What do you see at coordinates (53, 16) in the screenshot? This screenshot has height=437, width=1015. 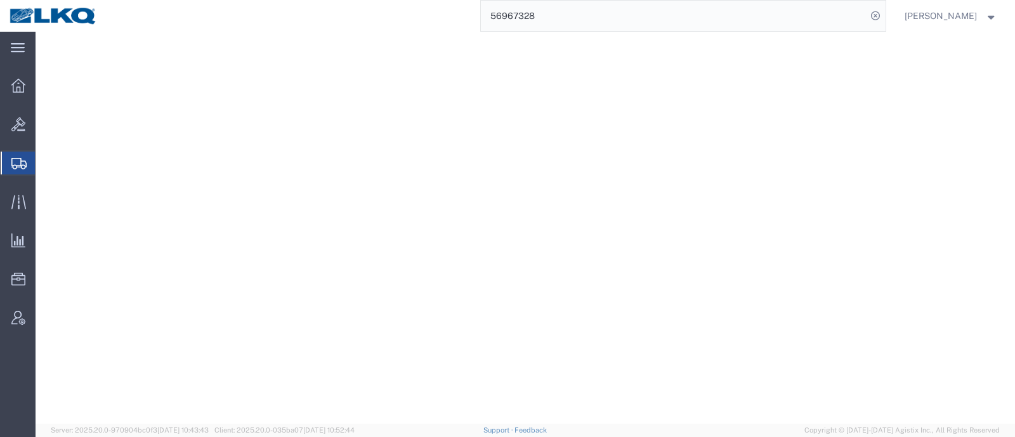 I see `img: logo` at bounding box center [53, 16].